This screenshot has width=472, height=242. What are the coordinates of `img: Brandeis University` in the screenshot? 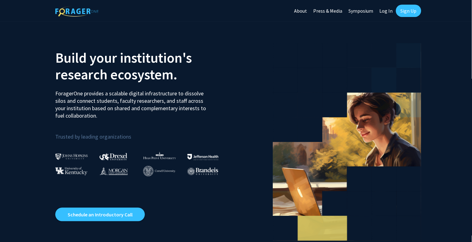 It's located at (203, 171).